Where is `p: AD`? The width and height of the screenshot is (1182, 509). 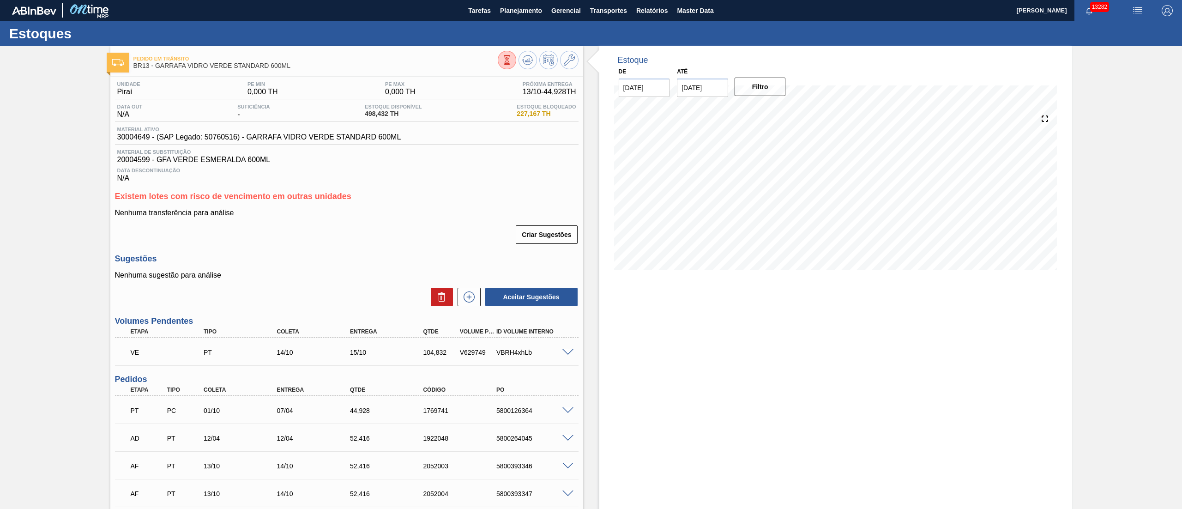 p: AD is located at coordinates (148, 438).